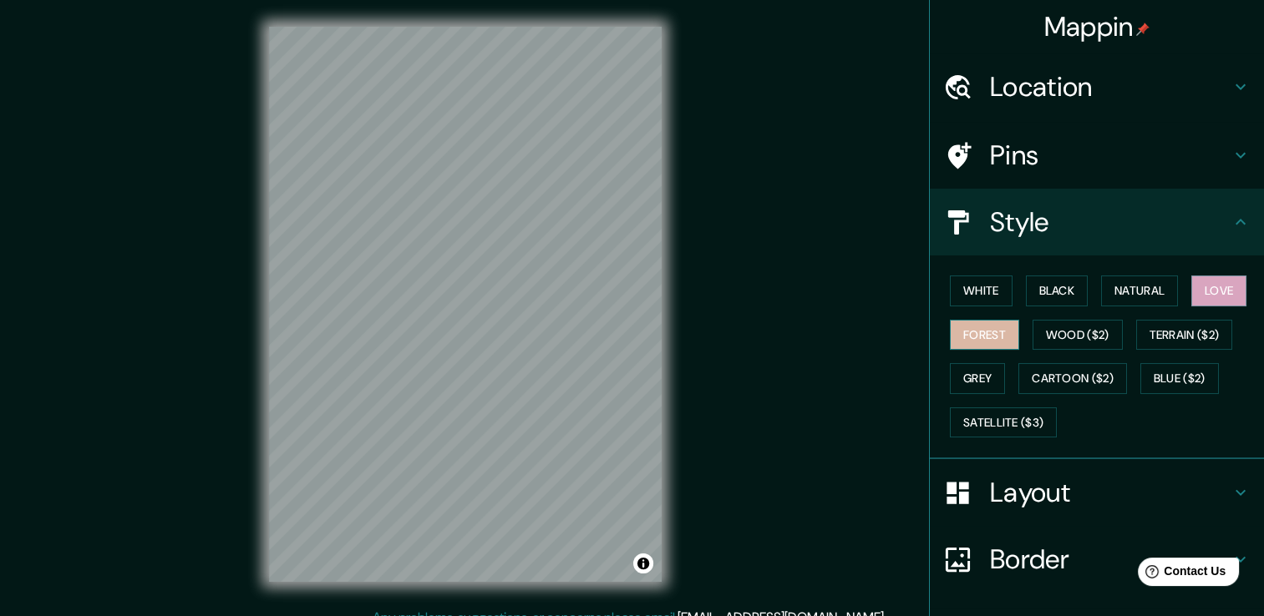 Image resolution: width=1264 pixels, height=616 pixels. What do you see at coordinates (1073, 378) in the screenshot?
I see `button: Cartoon ($2)` at bounding box center [1073, 378].